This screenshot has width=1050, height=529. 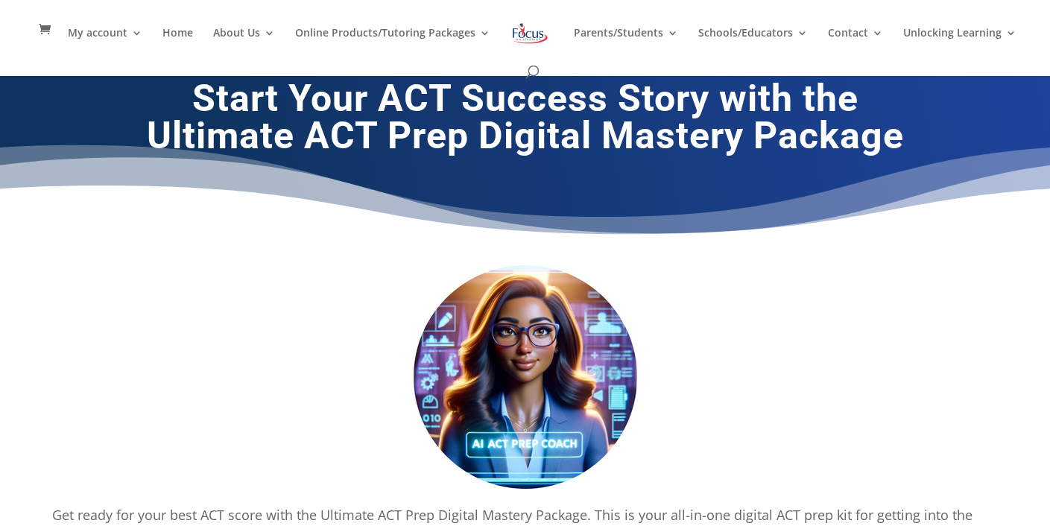 What do you see at coordinates (525, 377) in the screenshot?
I see `img: Ultimate ACT Digital Mastery Package1` at bounding box center [525, 377].